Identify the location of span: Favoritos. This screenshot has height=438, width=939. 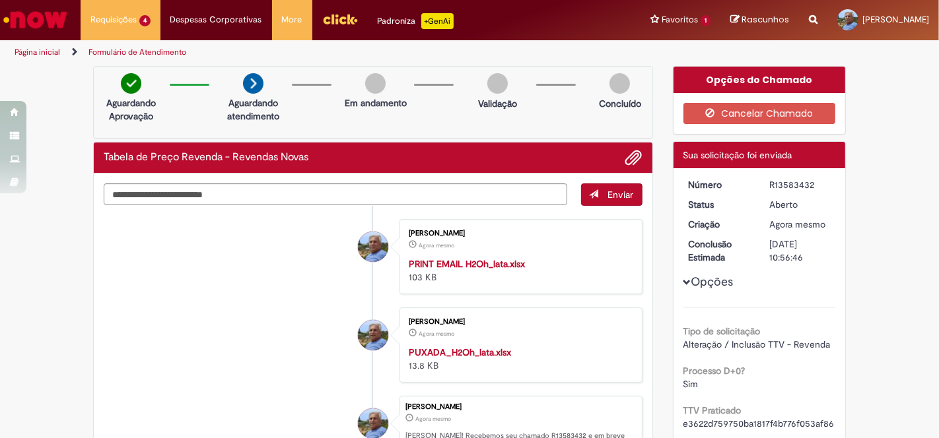
(679, 20).